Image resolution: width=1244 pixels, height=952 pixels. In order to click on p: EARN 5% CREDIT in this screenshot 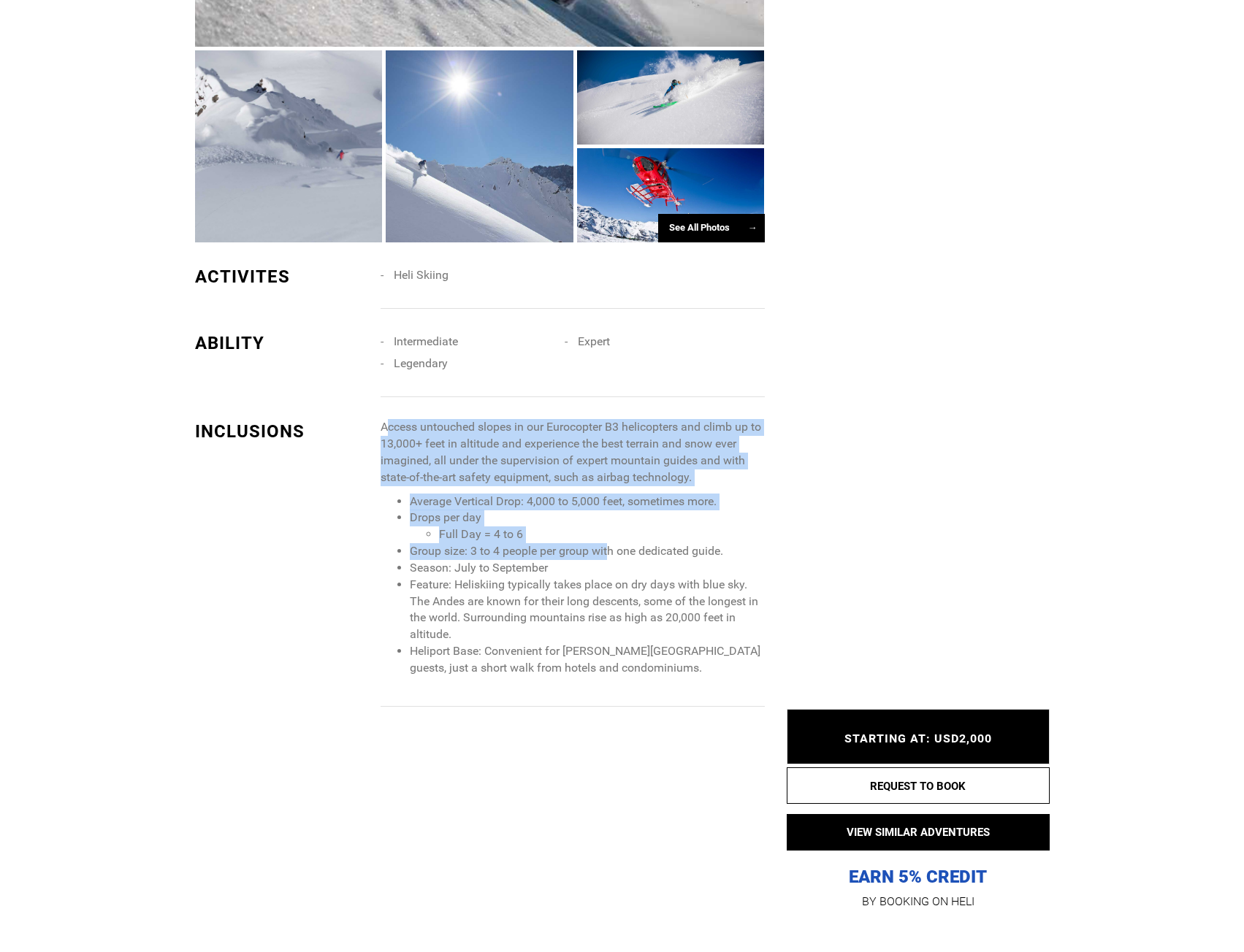, I will do `click(918, 804)`.